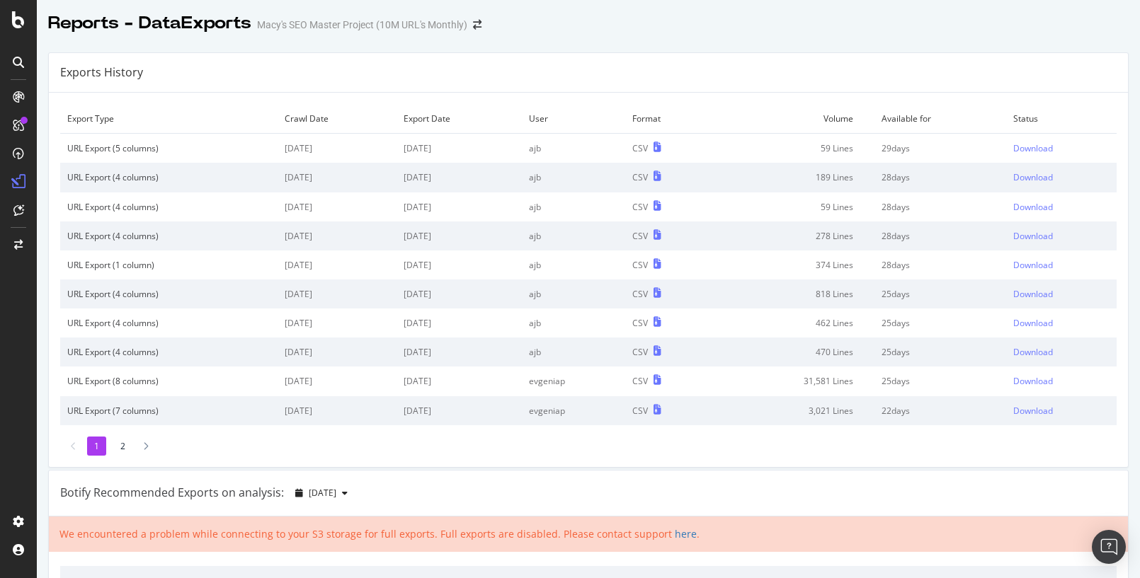  Describe the element at coordinates (122, 446) in the screenshot. I see `li: 2` at that location.